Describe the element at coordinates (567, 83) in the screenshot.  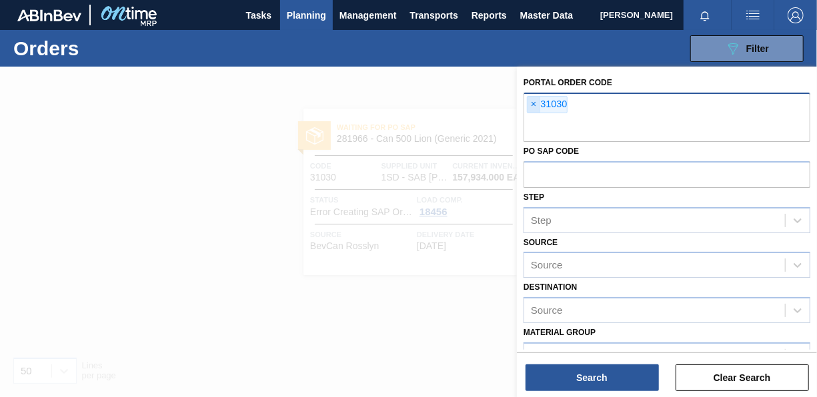
I see `label: Portal Order Code` at that location.